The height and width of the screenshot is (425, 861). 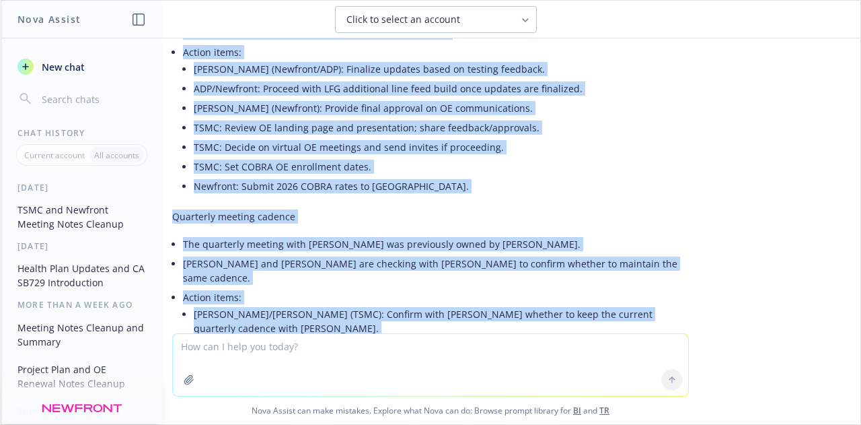 What do you see at coordinates (81, 275) in the screenshot?
I see `button: Health Plan Updates and CA SB729 Introduction` at bounding box center [81, 275].